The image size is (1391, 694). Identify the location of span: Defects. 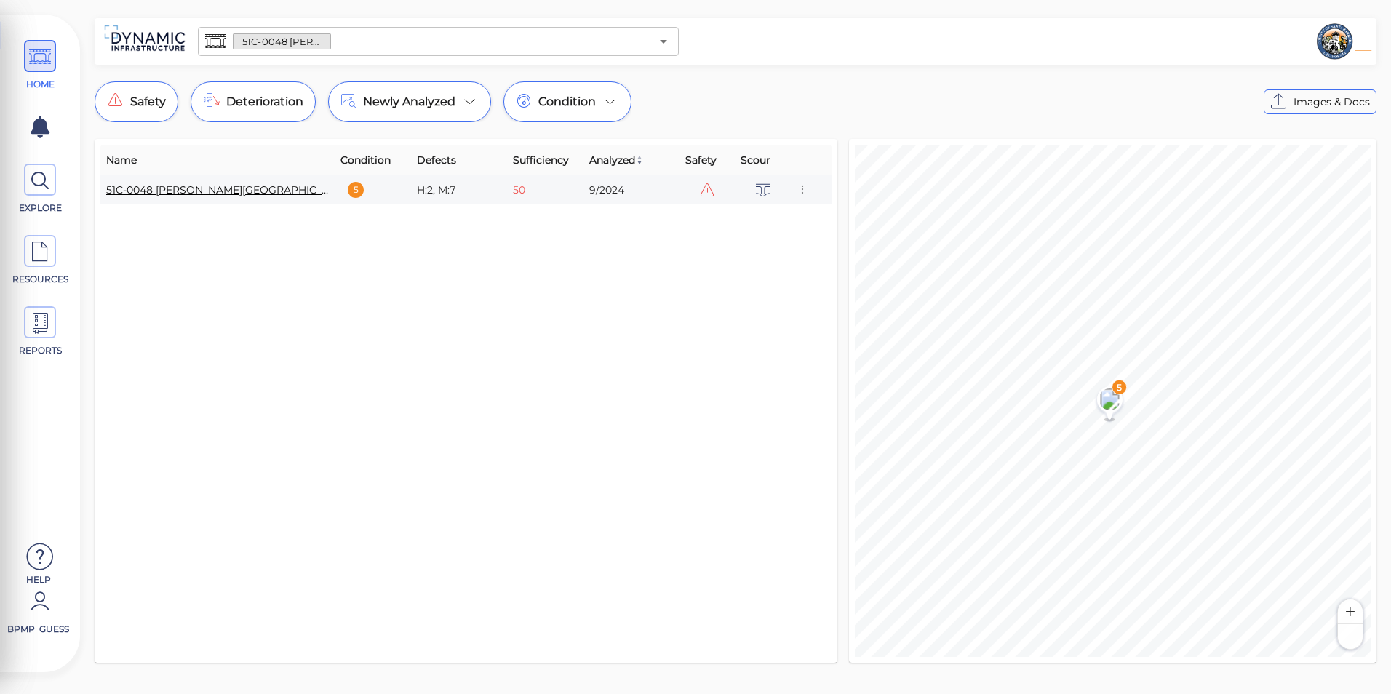
(437, 160).